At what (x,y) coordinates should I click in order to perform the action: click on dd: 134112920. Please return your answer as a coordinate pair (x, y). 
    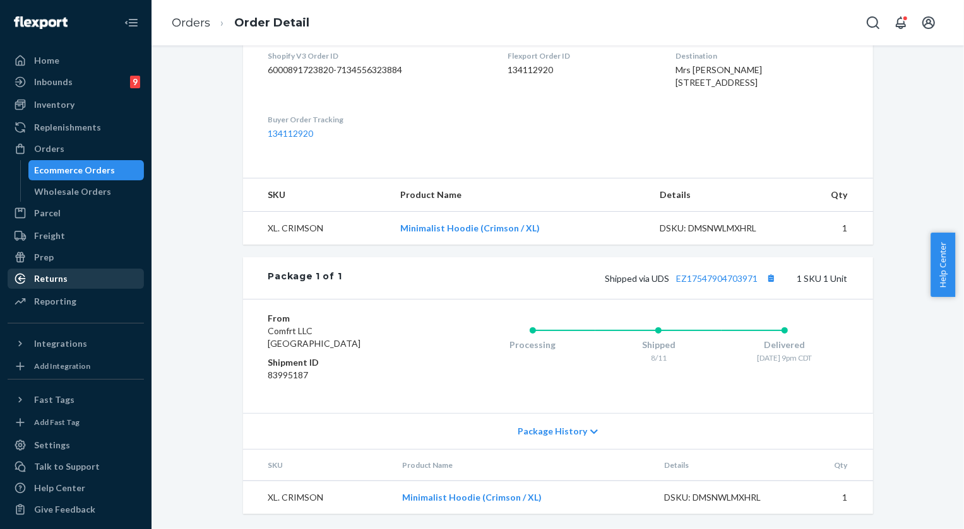
    Looking at the image, I should click on (582, 70).